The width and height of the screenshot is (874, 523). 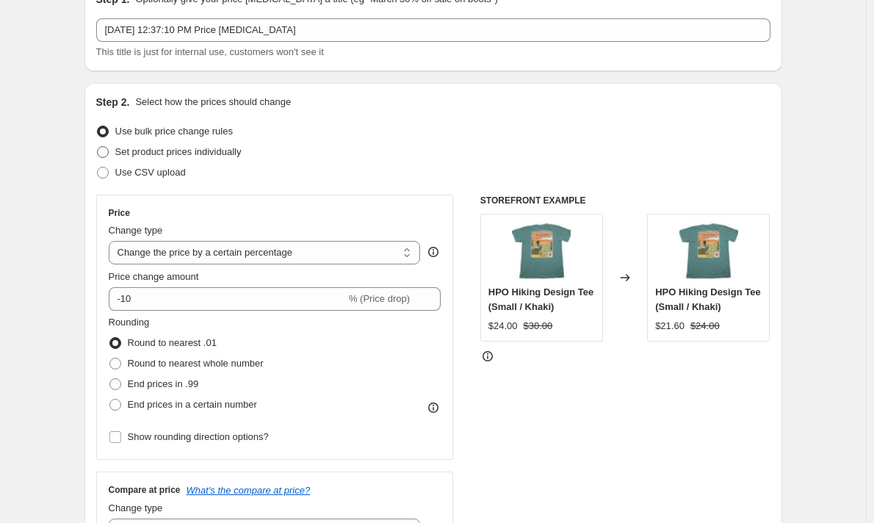 I want to click on input: 30% off holiday sale, so click(x=433, y=30).